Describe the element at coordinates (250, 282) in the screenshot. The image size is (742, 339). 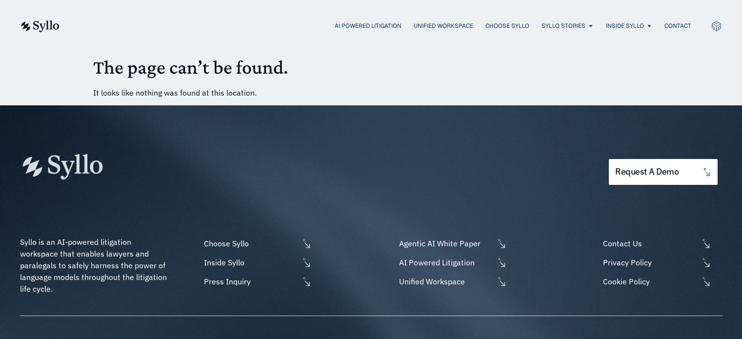
I see `span: Press Inquiry` at that location.